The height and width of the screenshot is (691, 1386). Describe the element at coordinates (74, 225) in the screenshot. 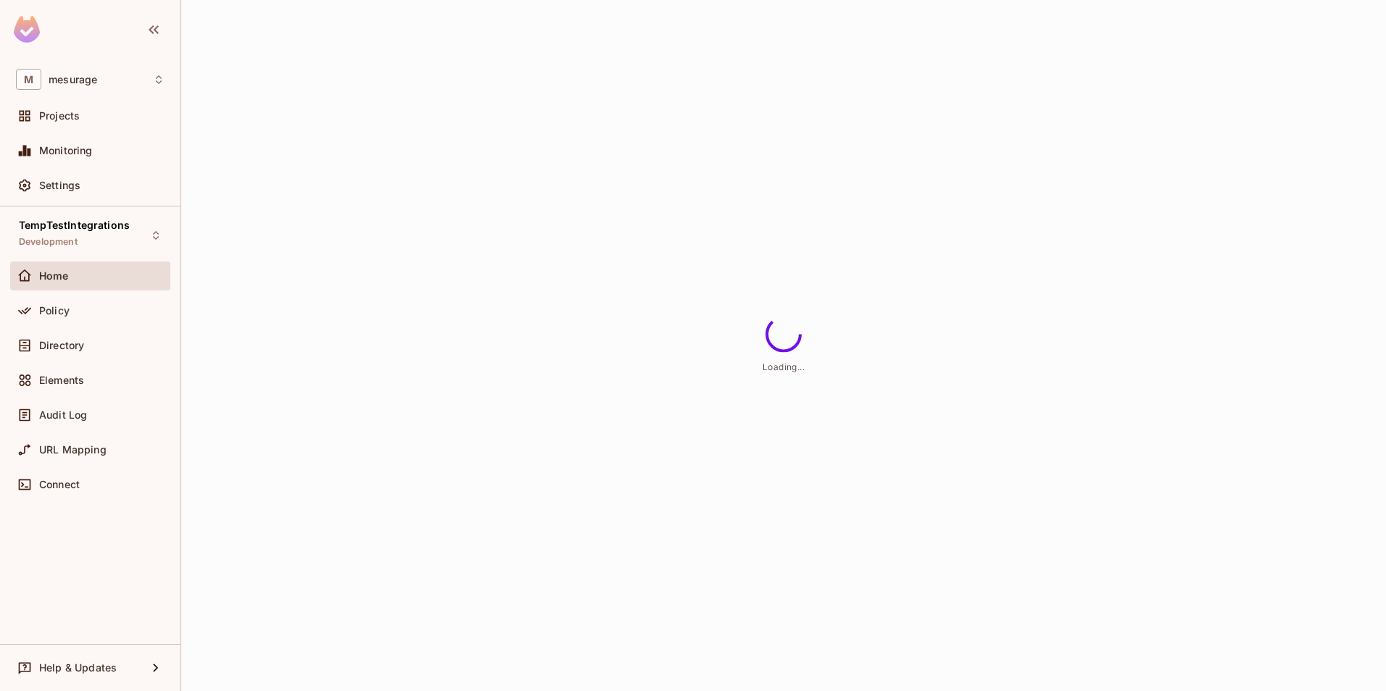

I see `span: TempTestIntegrations` at that location.